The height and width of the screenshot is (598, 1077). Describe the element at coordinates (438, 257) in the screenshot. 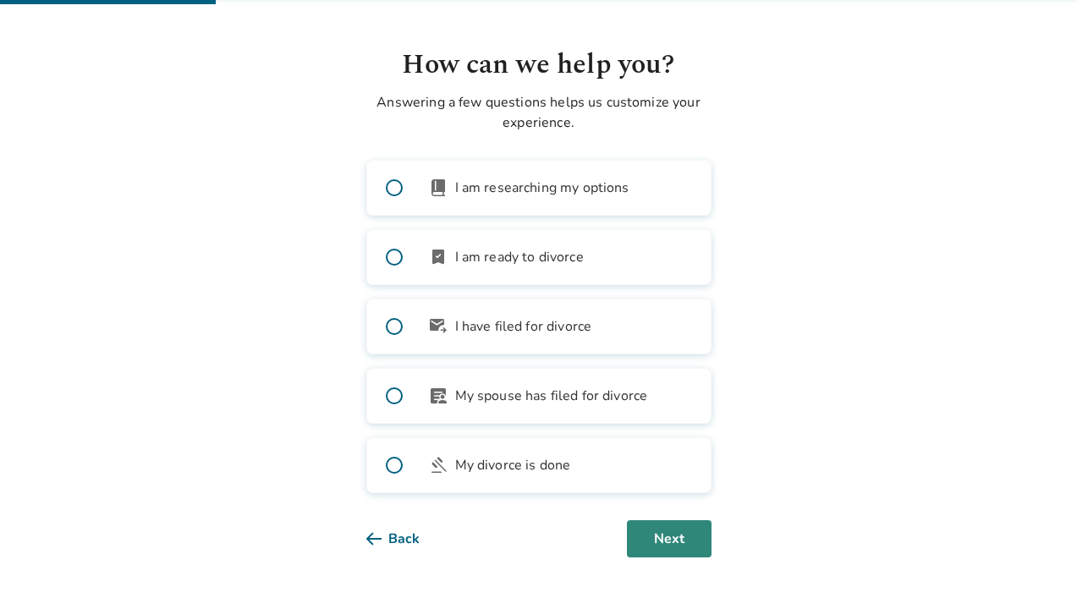

I see `span: bookmark_check` at that location.